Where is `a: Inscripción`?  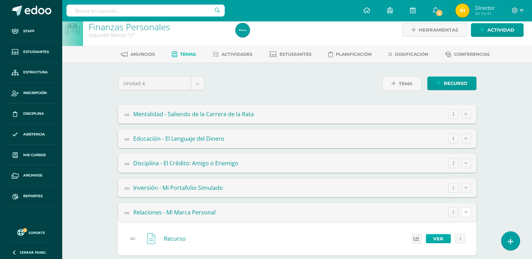 a: Inscripción is located at coordinates (31, 93).